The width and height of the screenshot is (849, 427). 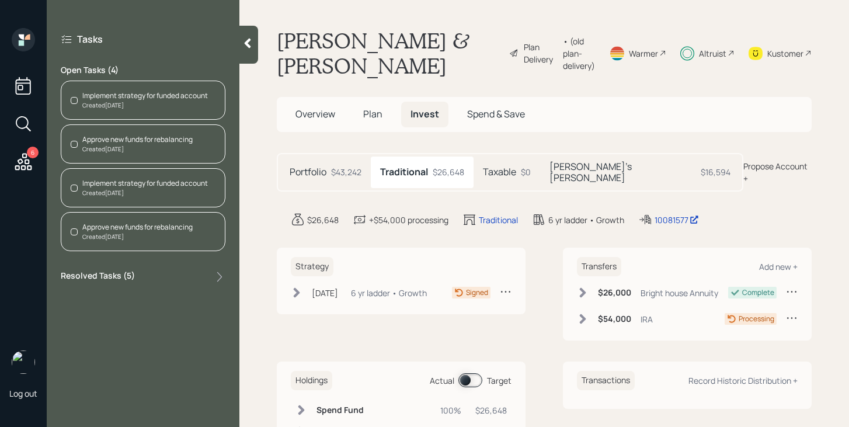 What do you see at coordinates (758, 293) in the screenshot?
I see `div: Complete` at bounding box center [758, 293].